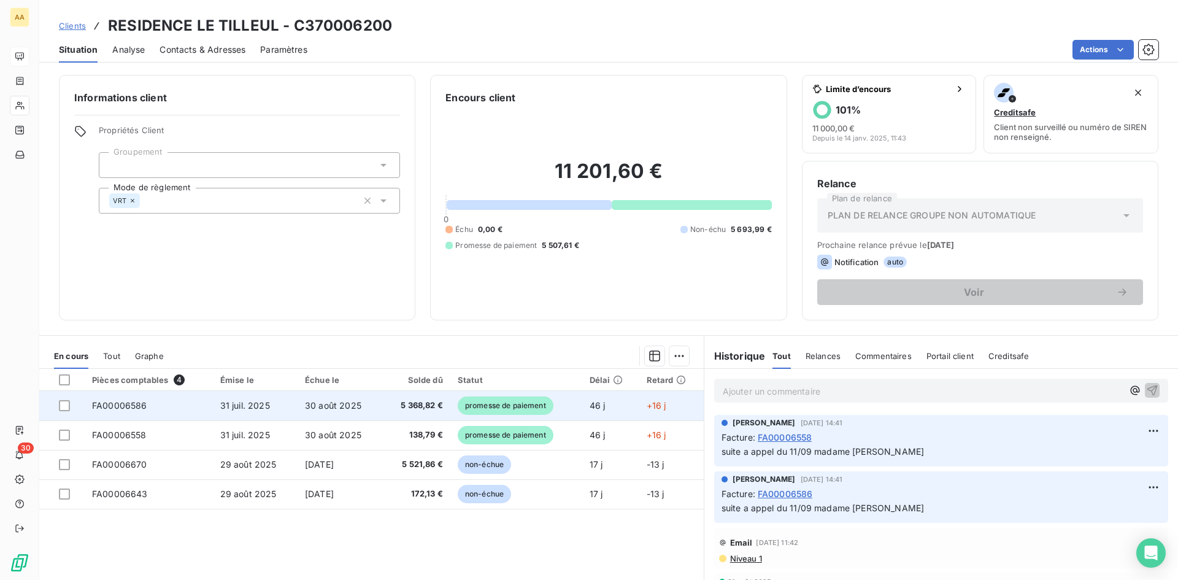 This screenshot has height=580, width=1178. I want to click on div: Solde dû, so click(416, 380).